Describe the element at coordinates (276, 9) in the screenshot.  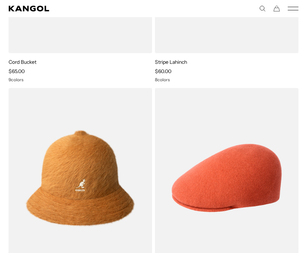
I see `button: Cart` at that location.